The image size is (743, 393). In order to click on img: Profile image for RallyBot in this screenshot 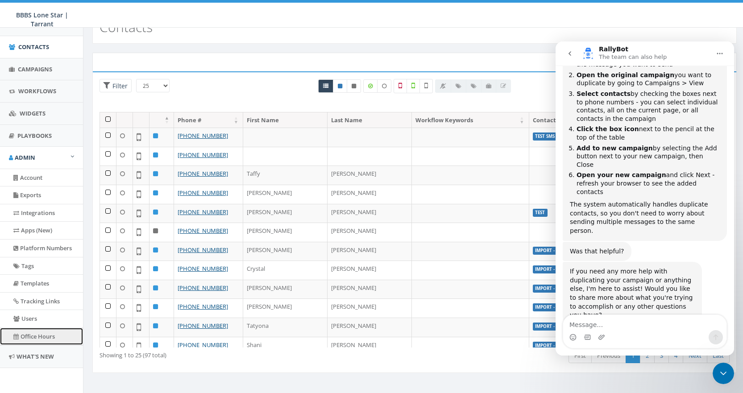, I will do `click(33, 12)`.